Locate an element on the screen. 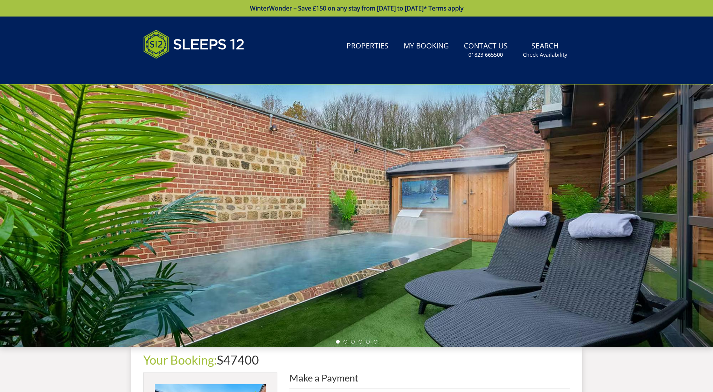 The width and height of the screenshot is (713, 392). img: Sleeps 12 is located at coordinates (194, 44).